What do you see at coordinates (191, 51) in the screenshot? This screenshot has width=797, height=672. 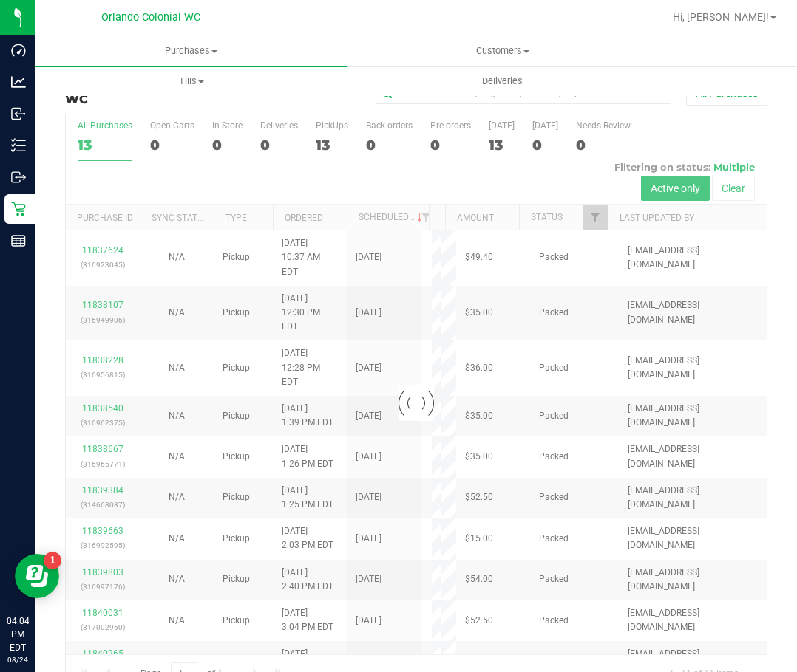 I see `span: Purchases` at bounding box center [191, 51].